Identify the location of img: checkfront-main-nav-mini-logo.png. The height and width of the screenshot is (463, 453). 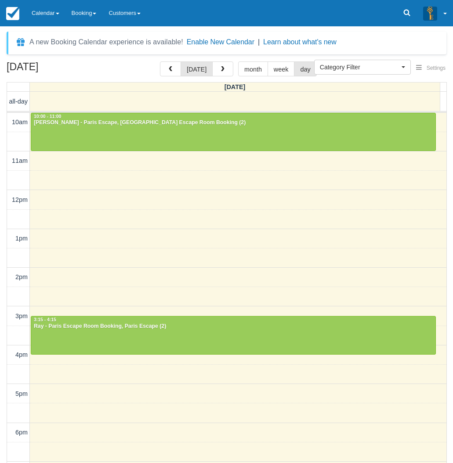
(13, 14).